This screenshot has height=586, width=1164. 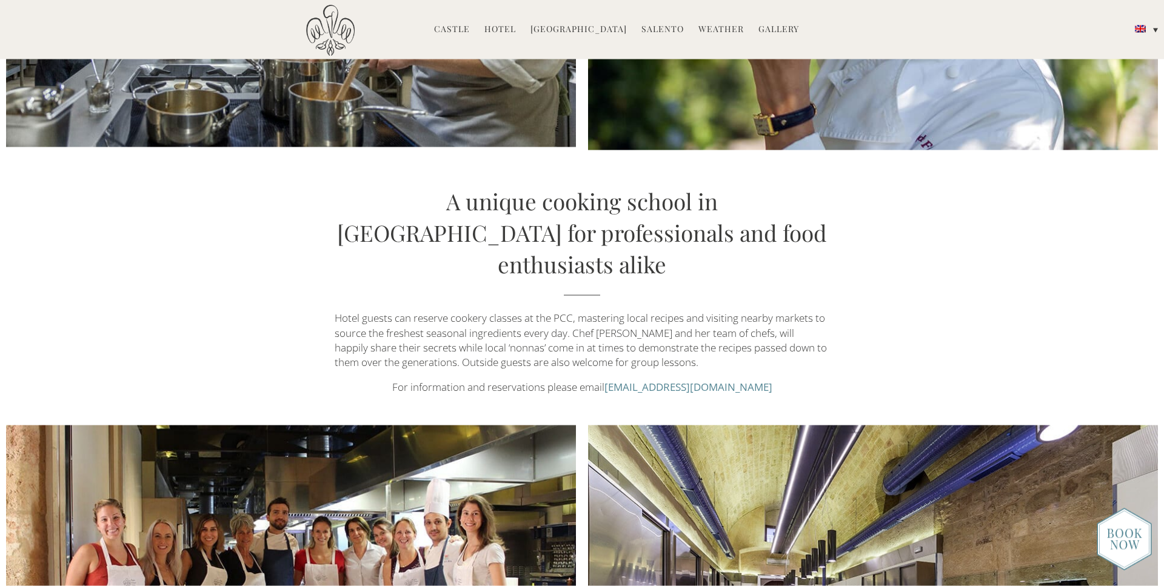 I want to click on a: Weather, so click(x=721, y=30).